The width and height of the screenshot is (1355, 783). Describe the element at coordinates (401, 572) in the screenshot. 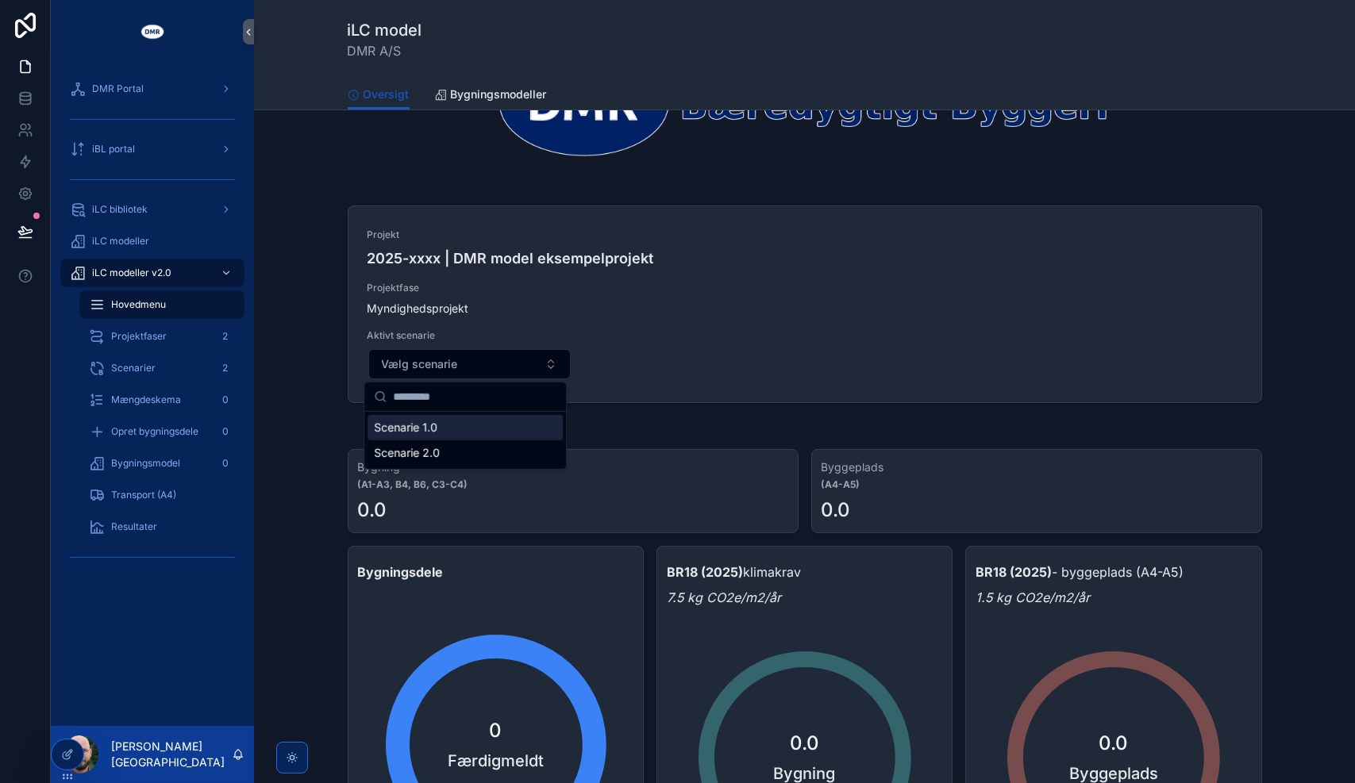

I see `strong: Bygningsdele` at that location.